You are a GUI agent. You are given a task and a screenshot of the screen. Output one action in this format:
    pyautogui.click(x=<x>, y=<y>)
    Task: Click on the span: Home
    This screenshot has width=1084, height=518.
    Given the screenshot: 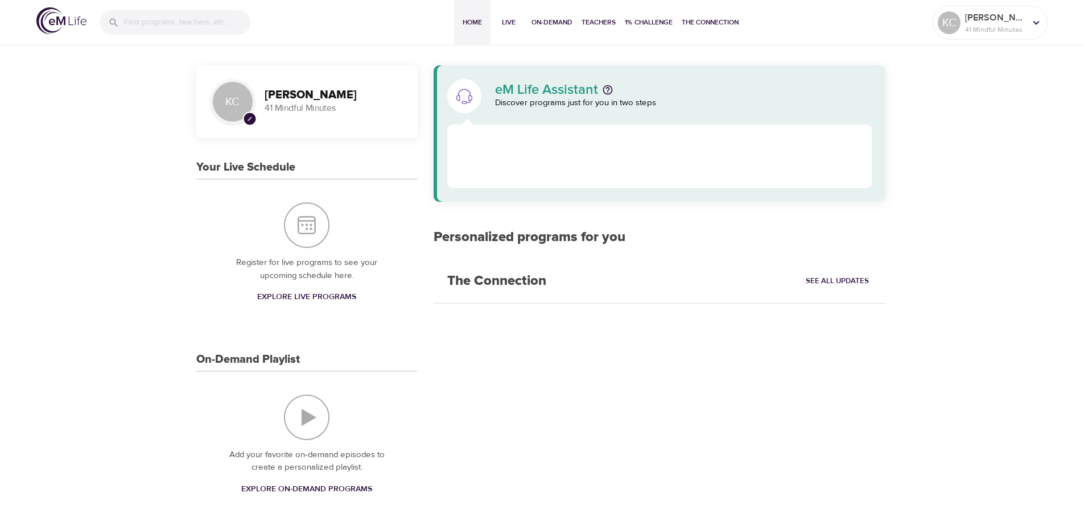 What is the action you would take?
    pyautogui.click(x=472, y=22)
    